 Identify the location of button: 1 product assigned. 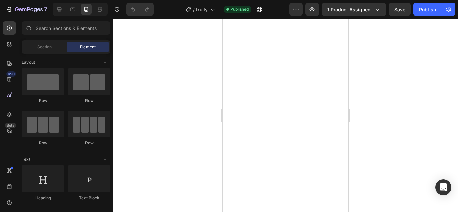
(353, 9).